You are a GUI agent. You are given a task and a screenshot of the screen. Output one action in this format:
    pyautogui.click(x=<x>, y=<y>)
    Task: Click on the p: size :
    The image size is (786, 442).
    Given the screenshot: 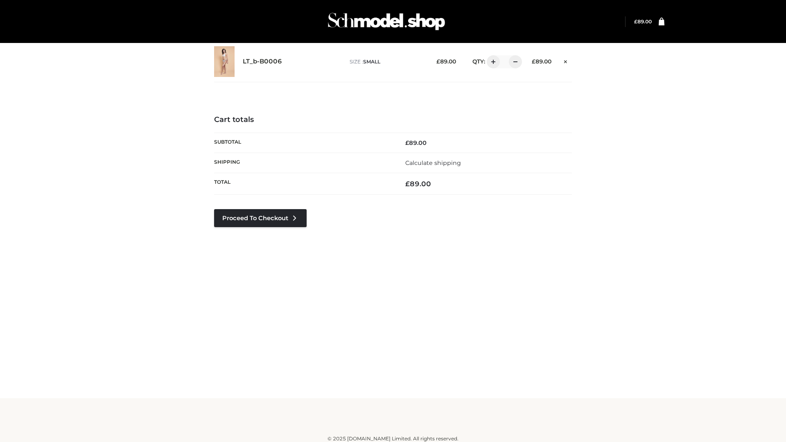 What is the action you would take?
    pyautogui.click(x=387, y=62)
    